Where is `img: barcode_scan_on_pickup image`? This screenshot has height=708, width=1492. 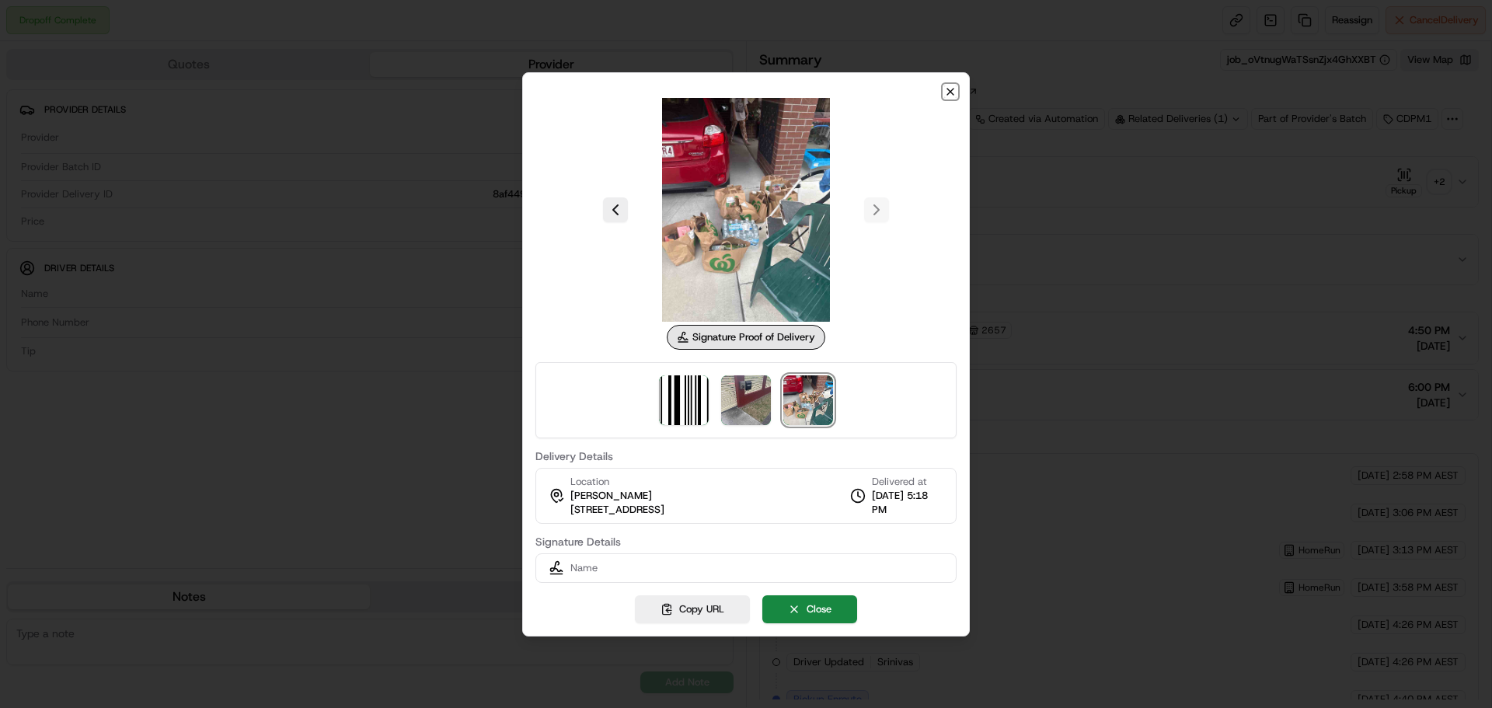
img: barcode_scan_on_pickup image is located at coordinates (684, 400).